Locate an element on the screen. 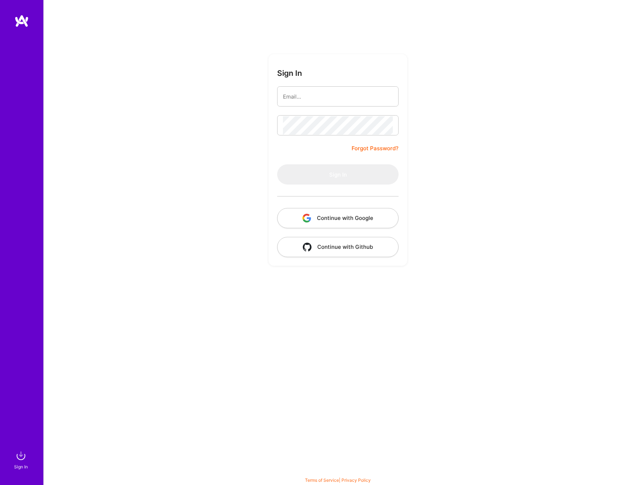 The image size is (632, 485). a: Privacy Policy is located at coordinates (356, 480).